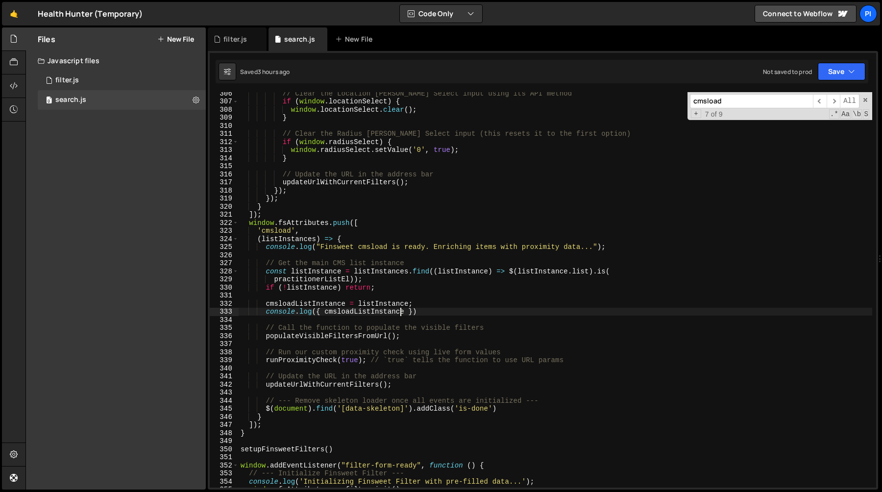 Image resolution: width=882 pixels, height=492 pixels. Describe the element at coordinates (224, 263) in the screenshot. I see `div: 327` at that location.